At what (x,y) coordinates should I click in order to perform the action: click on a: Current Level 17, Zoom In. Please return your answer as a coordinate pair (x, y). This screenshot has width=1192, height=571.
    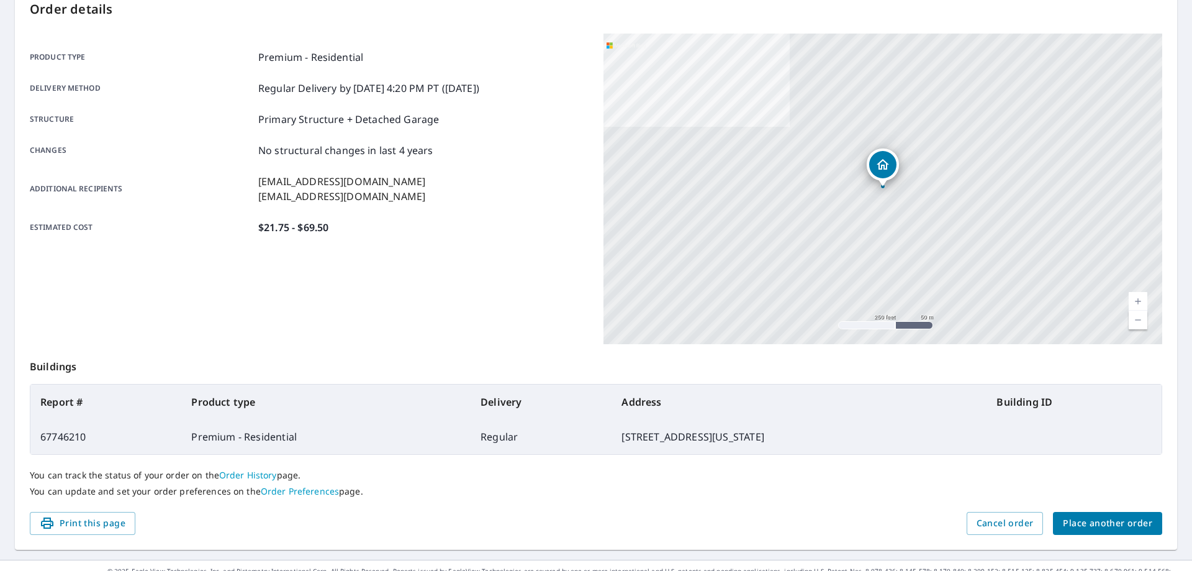
    Looking at the image, I should click on (1138, 301).